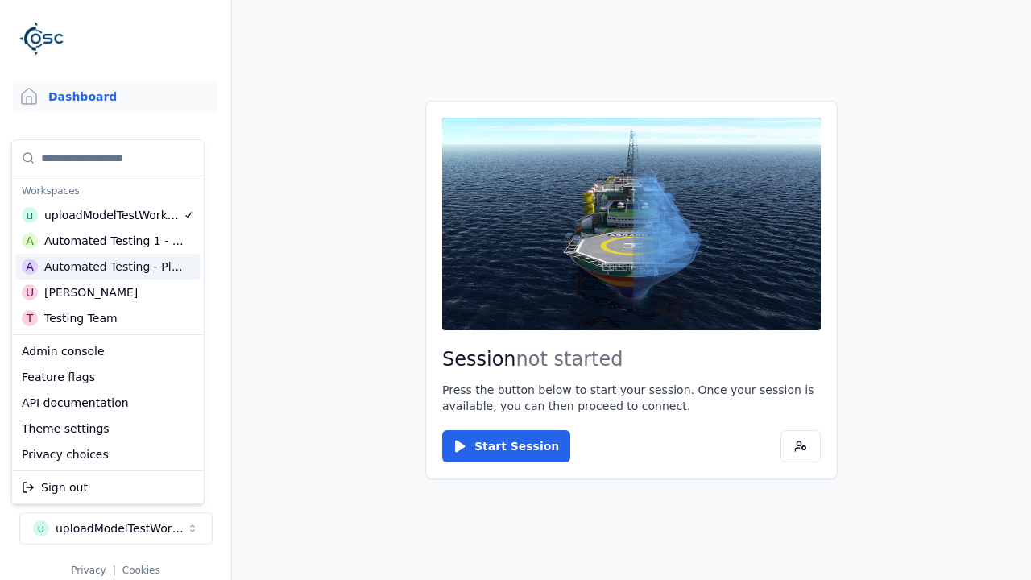 This screenshot has height=580, width=1031. What do you see at coordinates (108, 403) in the screenshot?
I see `div: API documentation` at bounding box center [108, 403].